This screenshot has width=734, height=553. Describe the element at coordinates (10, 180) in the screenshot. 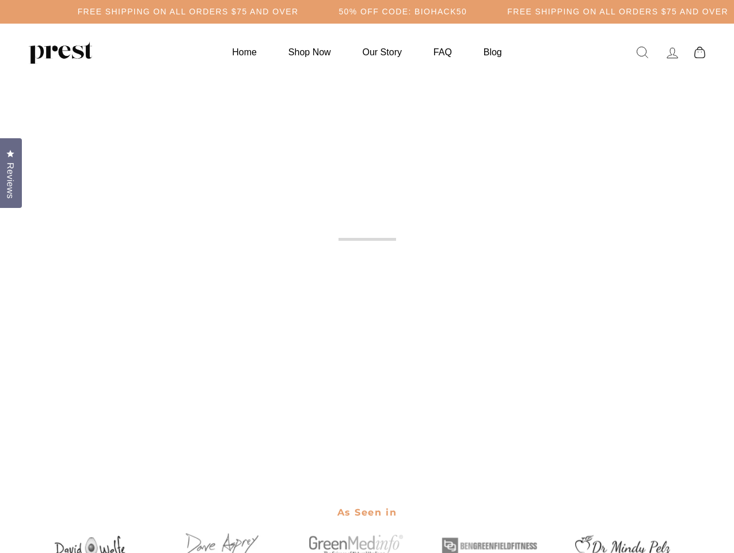

I see `span: Reviews` at that location.